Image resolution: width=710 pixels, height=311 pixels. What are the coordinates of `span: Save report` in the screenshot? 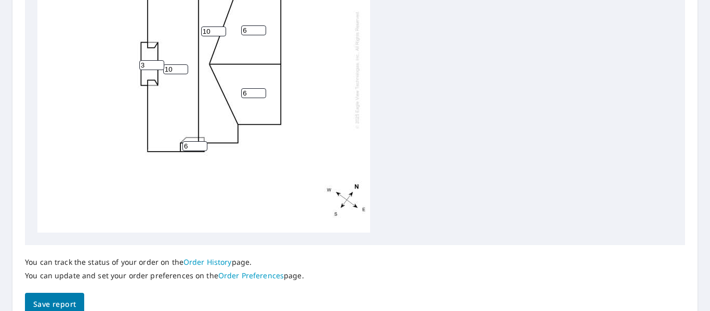 It's located at (55, 305).